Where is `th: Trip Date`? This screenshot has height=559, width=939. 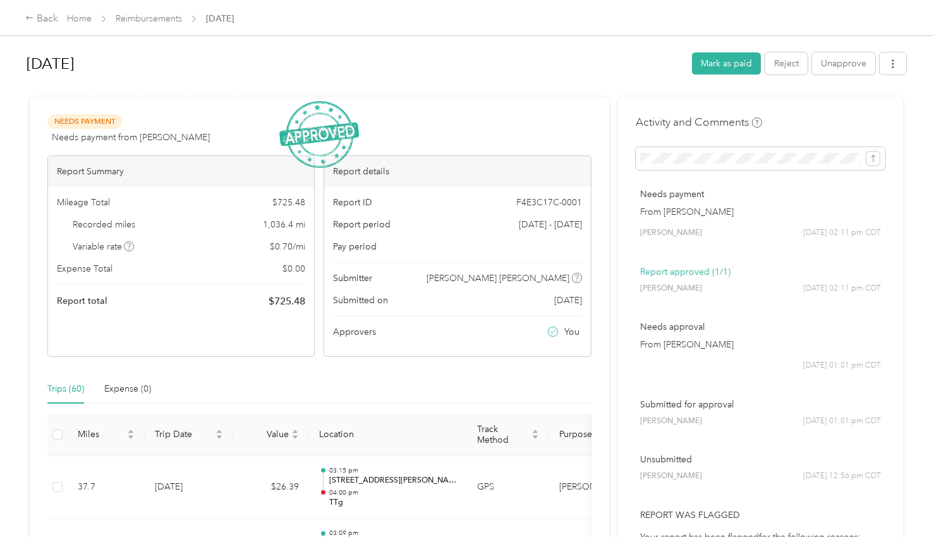 th: Trip Date is located at coordinates (189, 435).